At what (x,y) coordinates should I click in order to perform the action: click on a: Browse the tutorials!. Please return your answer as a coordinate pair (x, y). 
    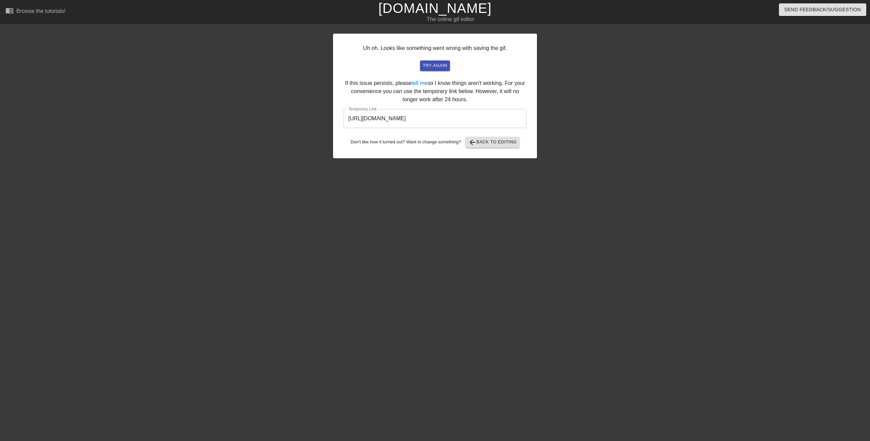
    Looking at the image, I should click on (35, 12).